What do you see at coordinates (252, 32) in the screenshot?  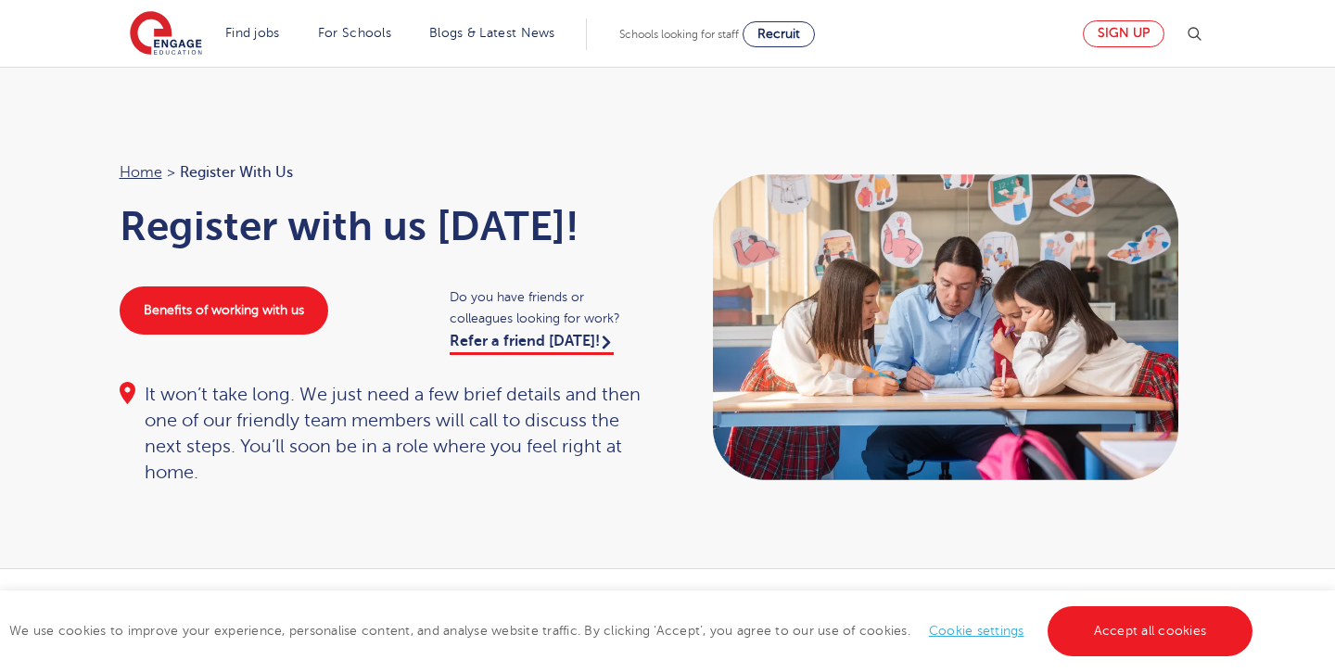 I see `a: Find jobs` at bounding box center [252, 32].